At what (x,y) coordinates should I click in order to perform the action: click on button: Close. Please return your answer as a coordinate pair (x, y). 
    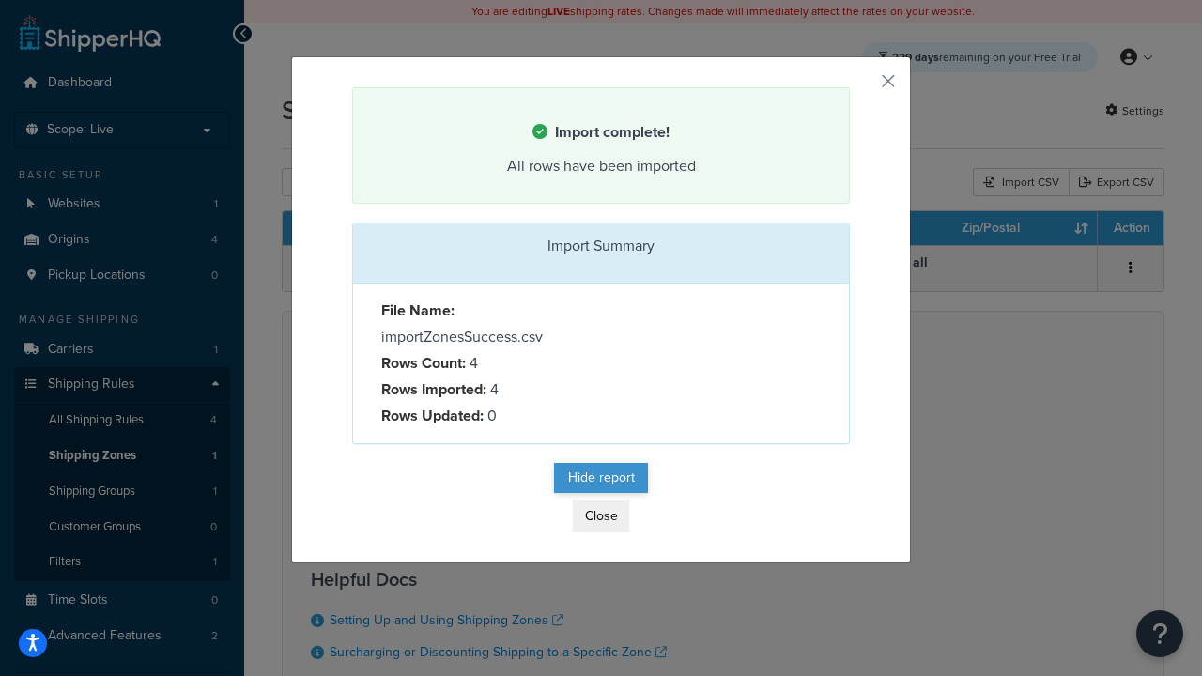
    Looking at the image, I should click on (601, 516).